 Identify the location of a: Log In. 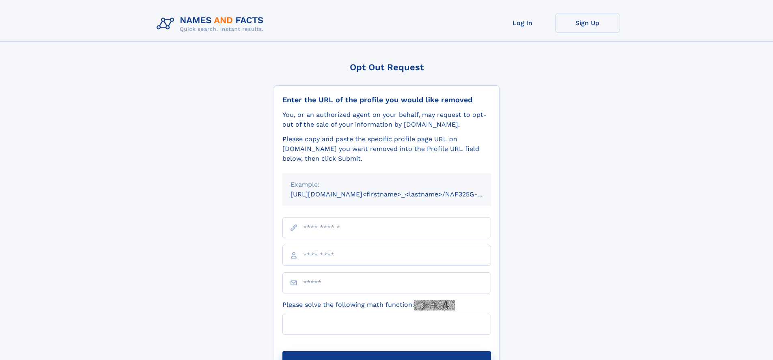
(522, 23).